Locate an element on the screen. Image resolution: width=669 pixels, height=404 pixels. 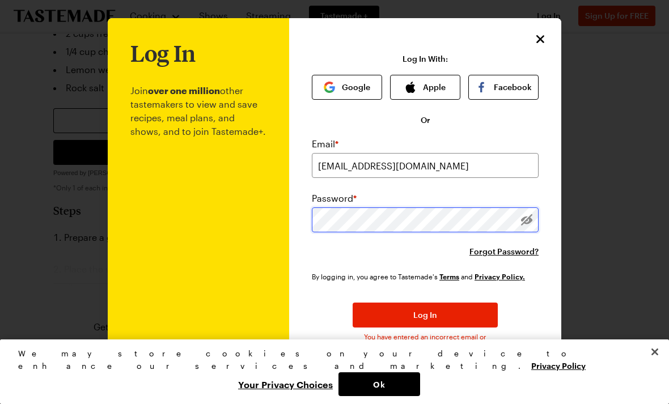
a: Tastemade Privacy Policy is located at coordinates (500, 276).